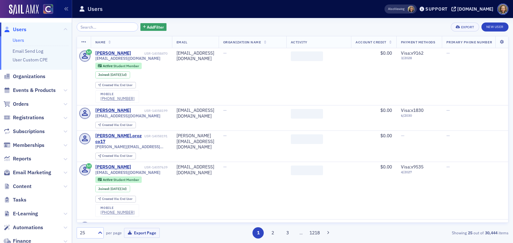  What do you see at coordinates (108, 180) in the screenshot?
I see `span: Active` at bounding box center [108, 180].